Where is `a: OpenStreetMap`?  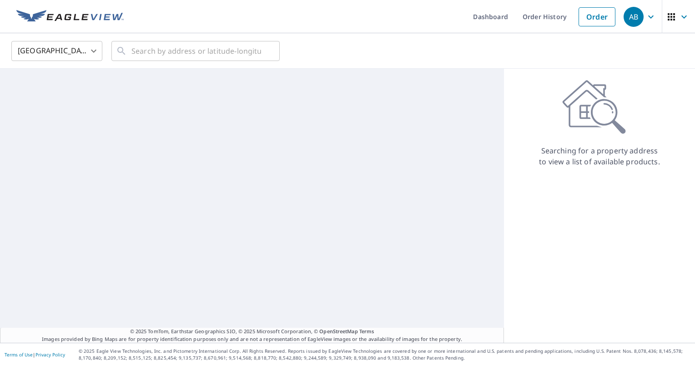 a: OpenStreetMap is located at coordinates (338, 331).